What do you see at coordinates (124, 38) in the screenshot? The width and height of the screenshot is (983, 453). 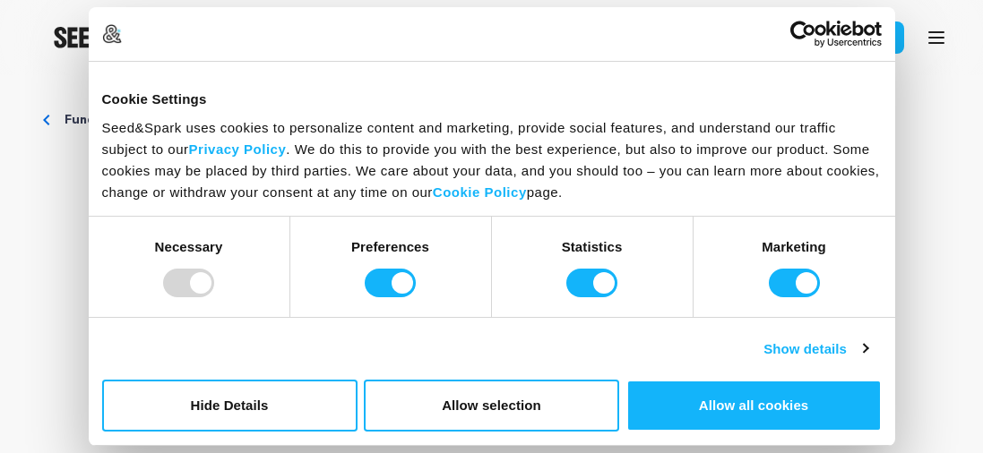 I see `a: Seed&Spark Homepage` at bounding box center [124, 38].